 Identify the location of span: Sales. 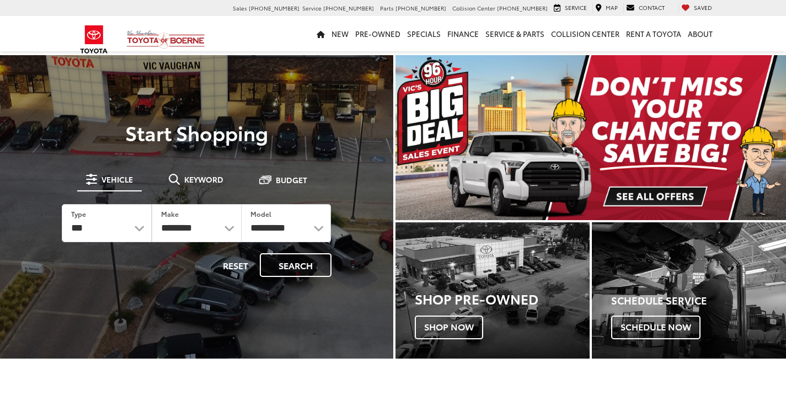
(240, 8).